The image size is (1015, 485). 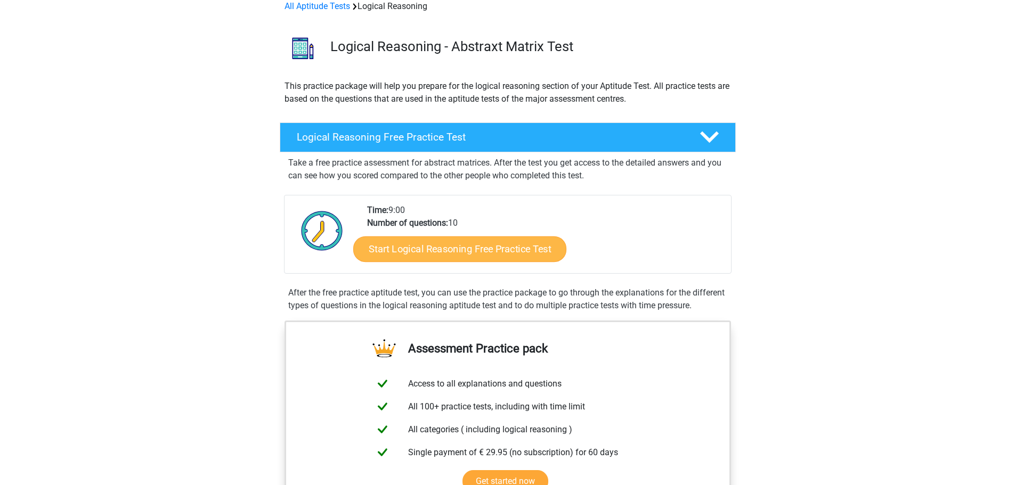 What do you see at coordinates (303, 48) in the screenshot?
I see `img: logical reasoning` at bounding box center [303, 48].